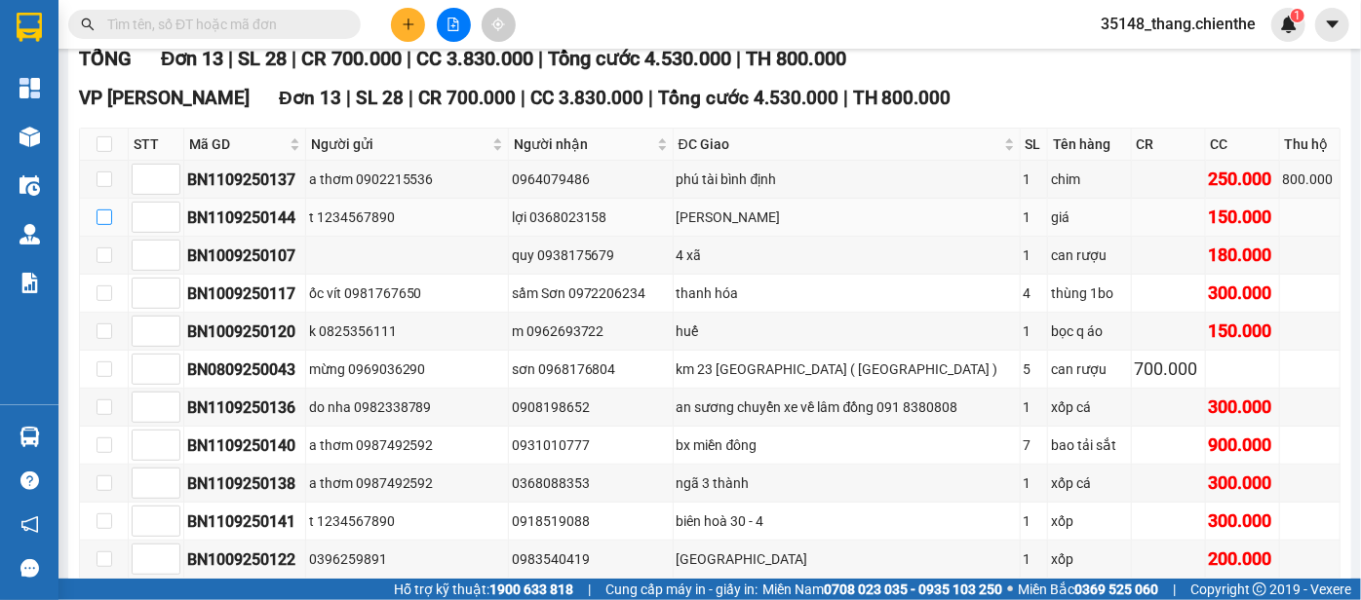 Image resolution: width=1361 pixels, height=600 pixels. Describe the element at coordinates (245, 331) in the screenshot. I see `td: BN1009250120` at that location.